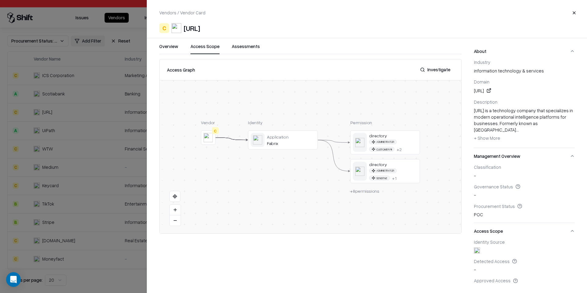 The image size is (587, 293). I want to click on div: Identity Source, so click(524, 242).